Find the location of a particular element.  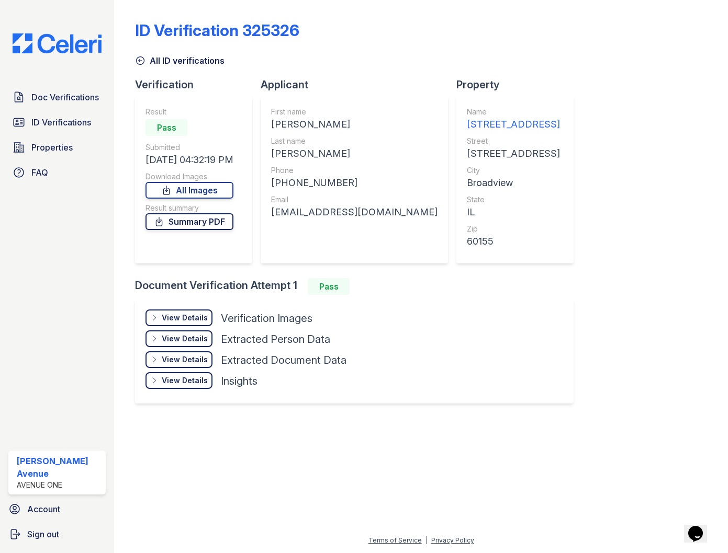

div: Result summary is located at coordinates (189, 208).